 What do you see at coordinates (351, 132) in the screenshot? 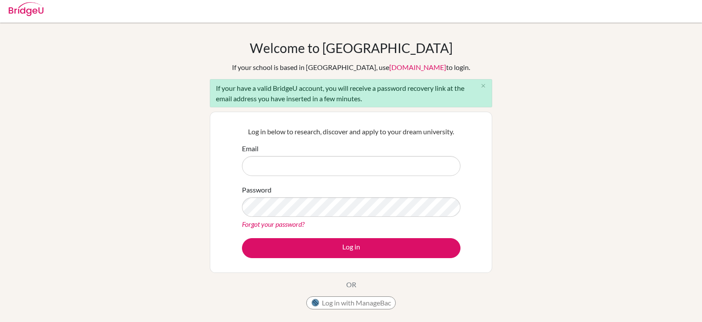
I see `p: Log in below to research, discover and apply to your dream university.` at bounding box center [351, 132].